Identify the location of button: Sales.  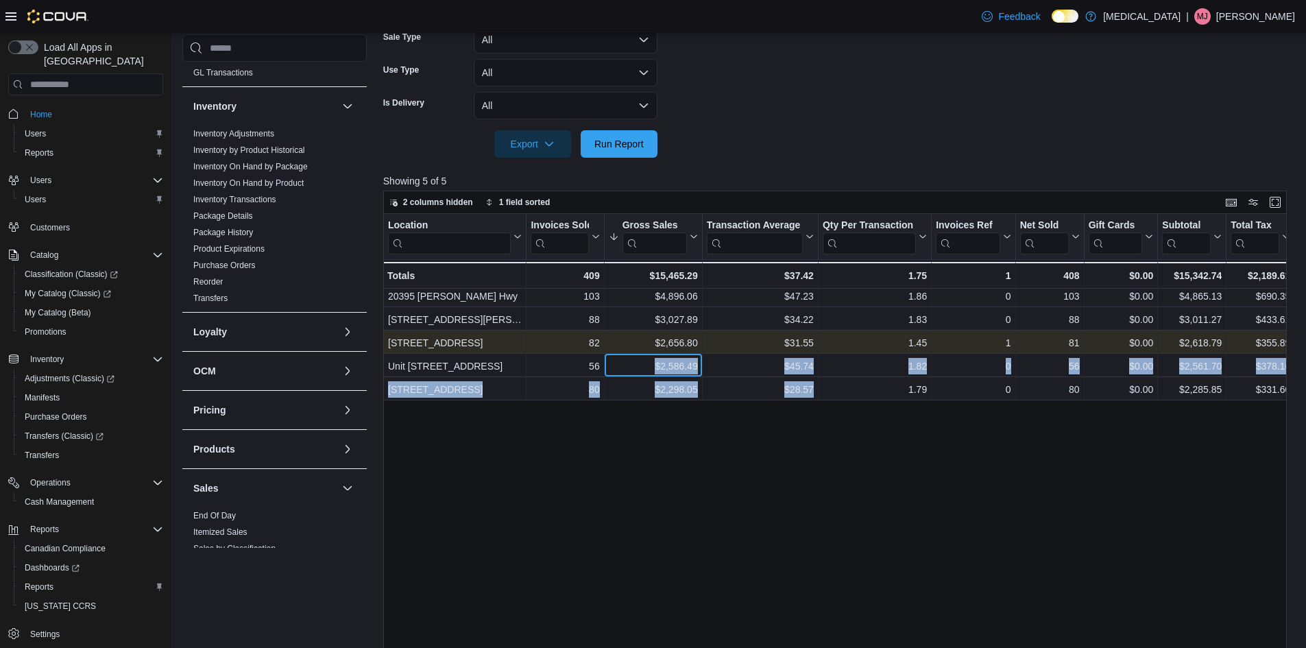
(348, 488).